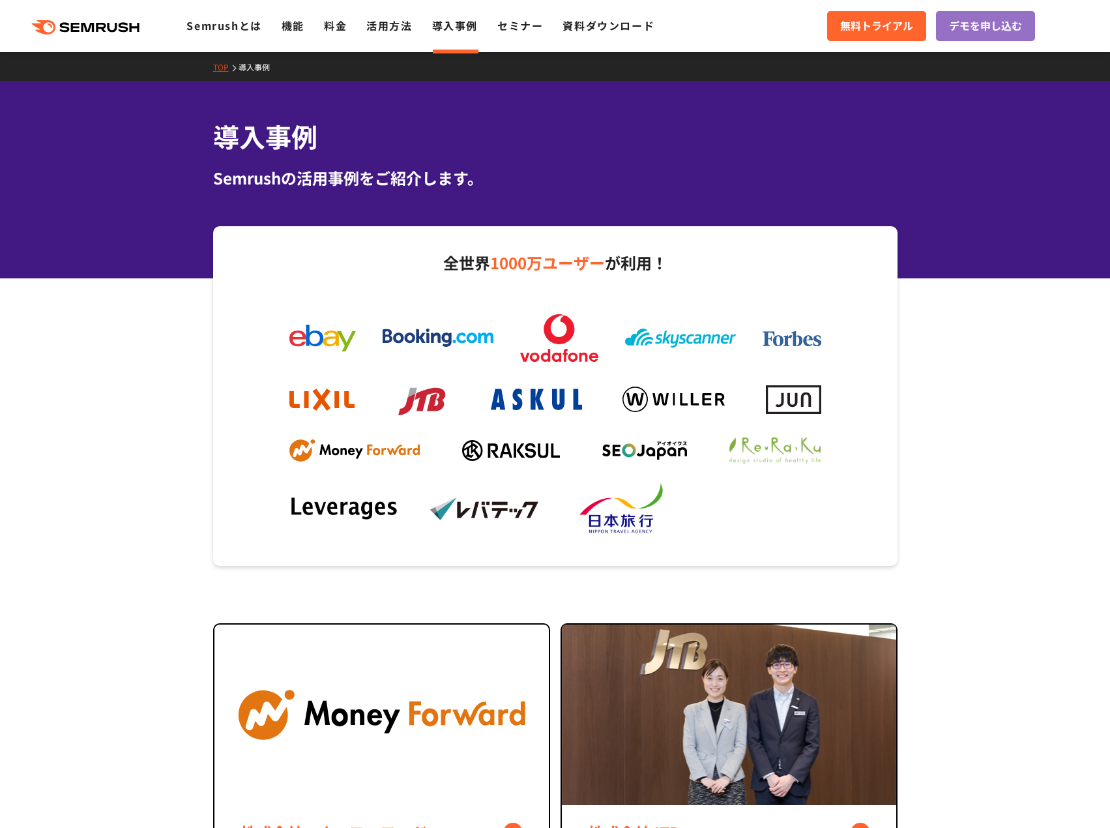 The image size is (1110, 828). Describe the element at coordinates (354, 450) in the screenshot. I see `img: mf` at that location.